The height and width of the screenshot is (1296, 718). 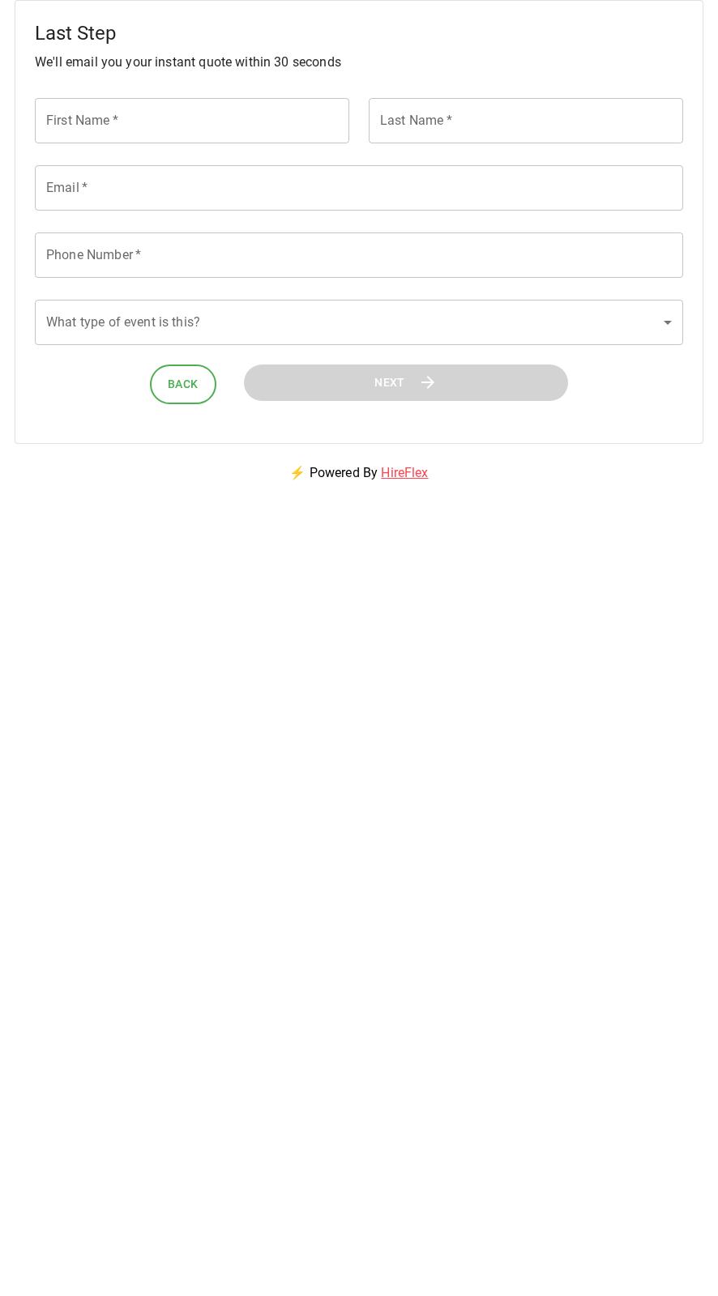 What do you see at coordinates (358, 473) in the screenshot?
I see `p: ⚡ Powered By` at bounding box center [358, 473].